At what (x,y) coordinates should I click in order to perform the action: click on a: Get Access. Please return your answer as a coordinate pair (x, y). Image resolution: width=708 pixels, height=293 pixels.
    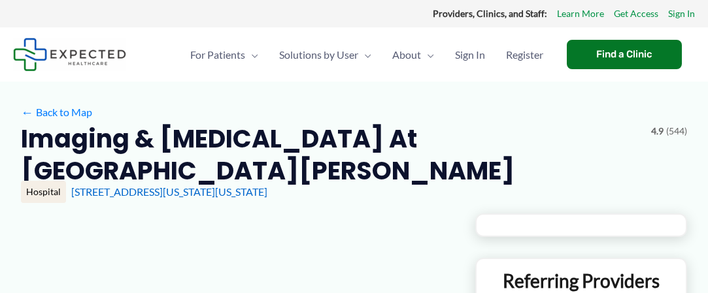
    Looking at the image, I should click on (636, 14).